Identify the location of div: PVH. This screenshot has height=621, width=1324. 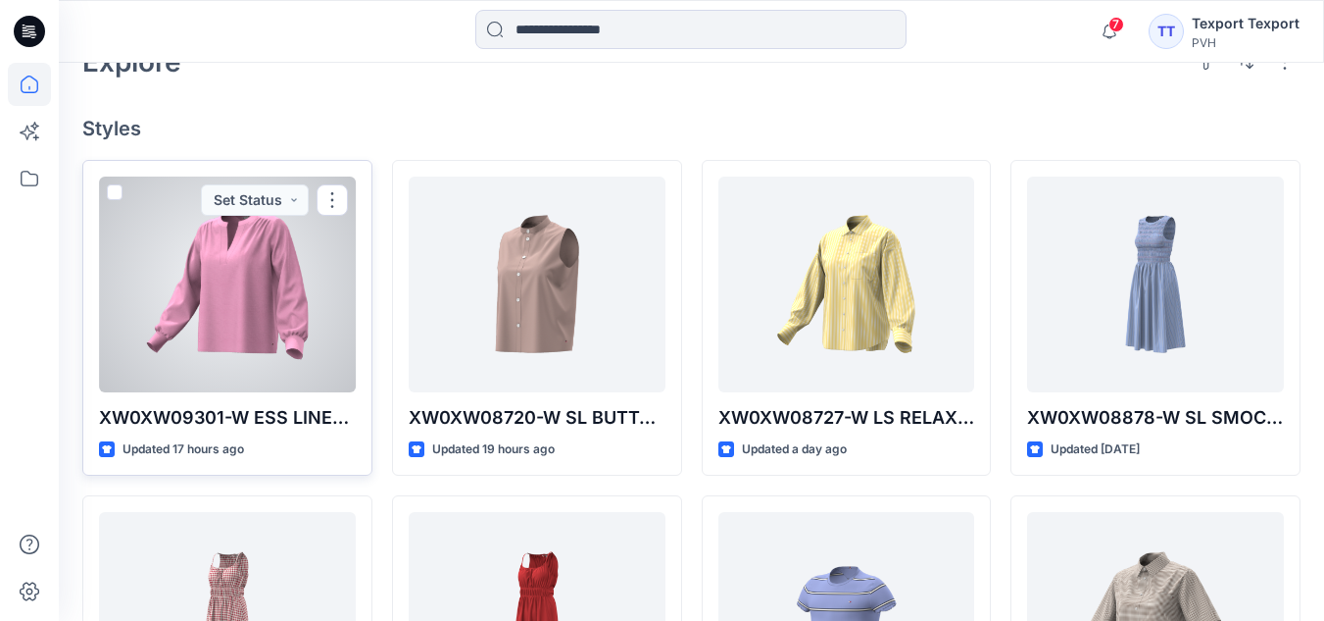
(1246, 42).